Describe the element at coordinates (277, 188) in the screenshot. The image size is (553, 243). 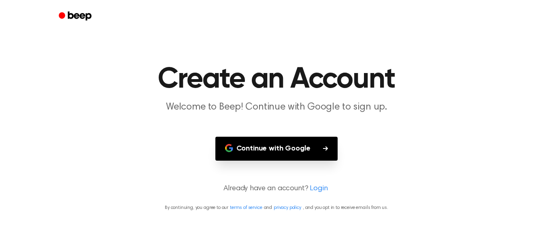
I see `p: Already have an account?` at that location.